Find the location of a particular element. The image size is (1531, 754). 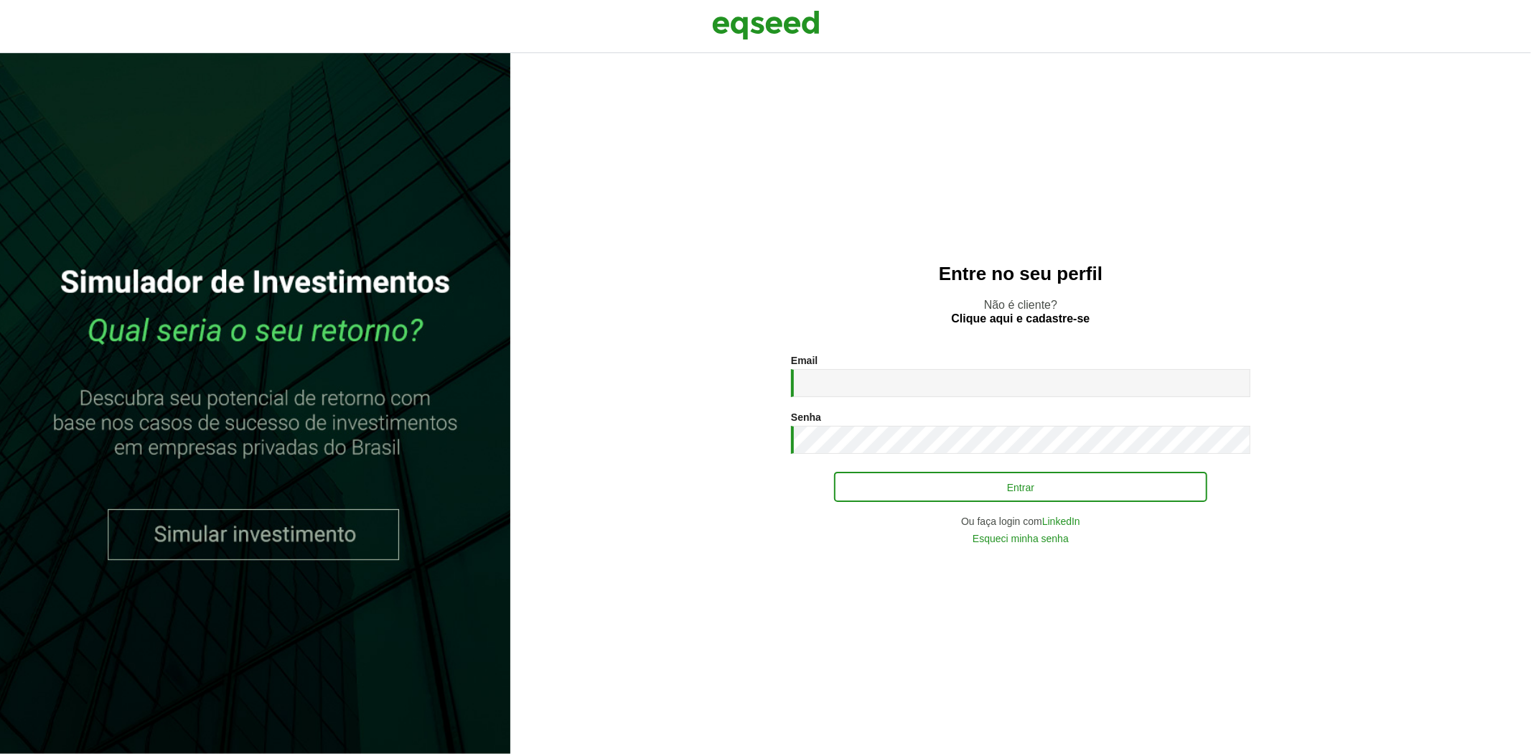

h2: Entre no seu perfil is located at coordinates (1021, 273).